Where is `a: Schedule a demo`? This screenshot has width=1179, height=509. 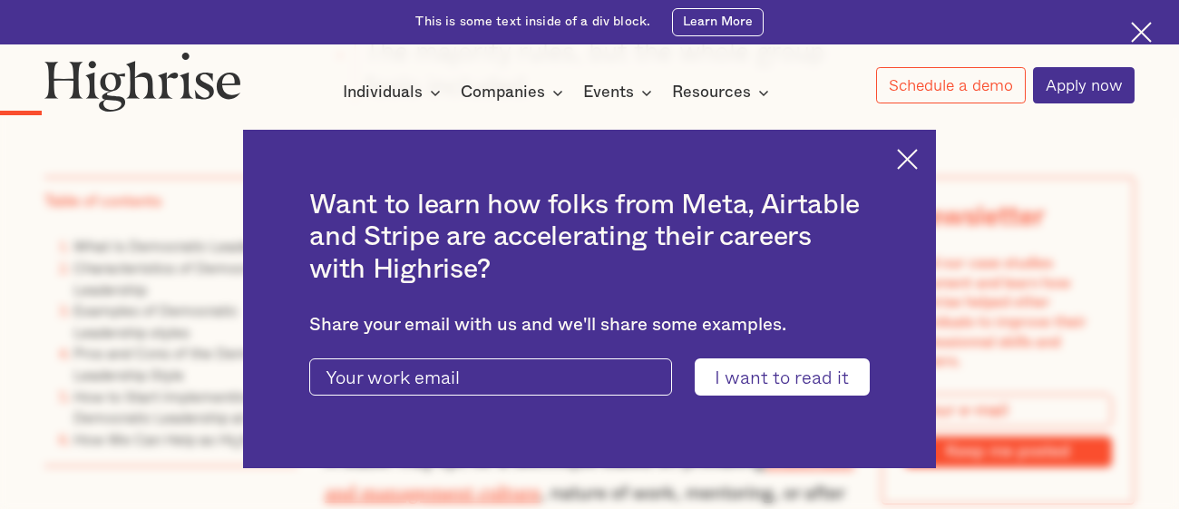 a: Schedule a demo is located at coordinates (951, 85).